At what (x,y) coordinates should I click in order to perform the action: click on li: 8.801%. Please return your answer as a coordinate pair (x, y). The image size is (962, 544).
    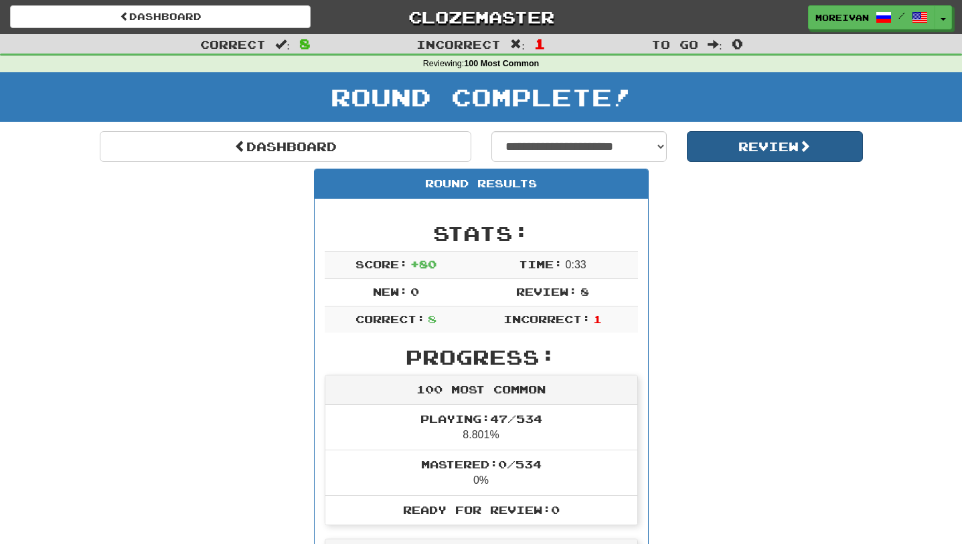
    Looking at the image, I should click on (481, 428).